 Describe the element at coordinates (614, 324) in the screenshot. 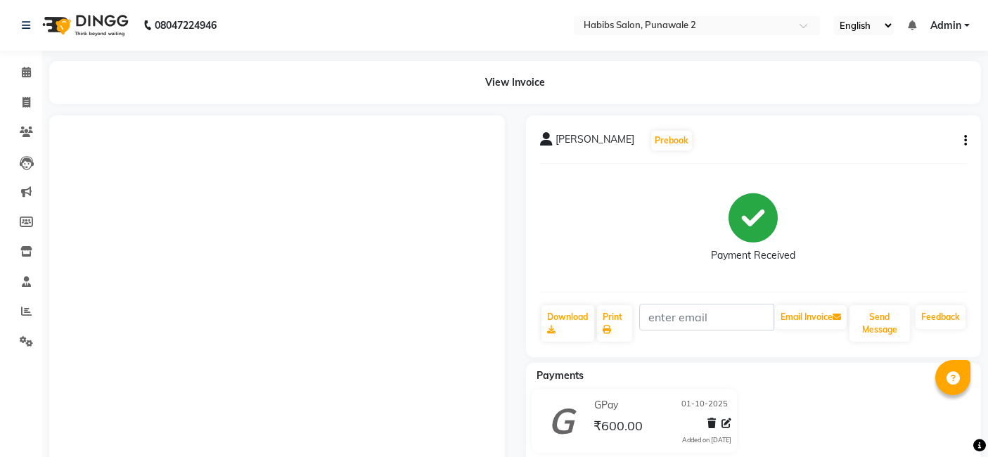

I see `a: Print` at that location.